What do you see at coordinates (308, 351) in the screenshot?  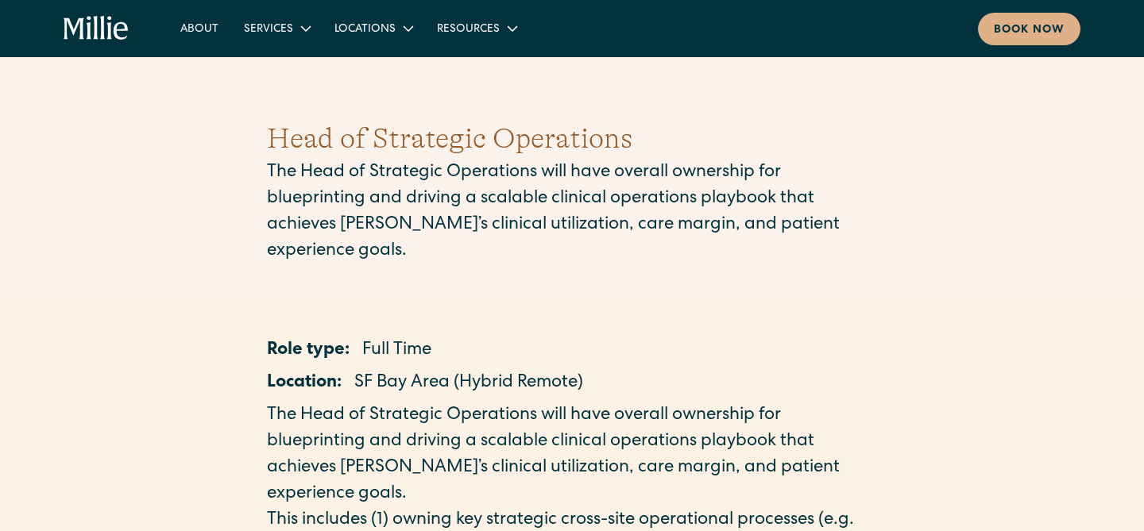 I see `p: Role type:` at bounding box center [308, 351].